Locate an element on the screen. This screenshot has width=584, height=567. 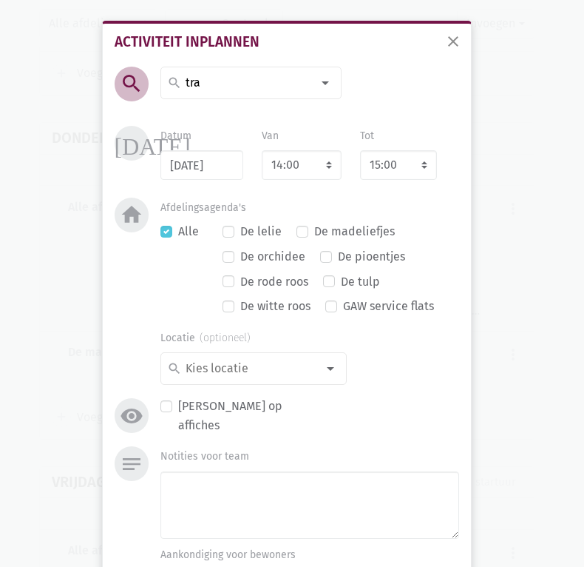
label: De rode roos is located at coordinates (274, 282).